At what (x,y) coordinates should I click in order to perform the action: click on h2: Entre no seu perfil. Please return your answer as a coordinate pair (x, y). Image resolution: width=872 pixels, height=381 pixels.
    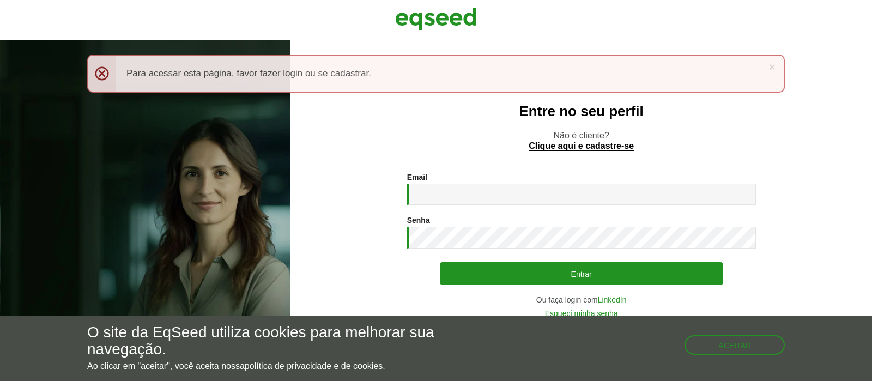
    Looking at the image, I should click on (581, 111).